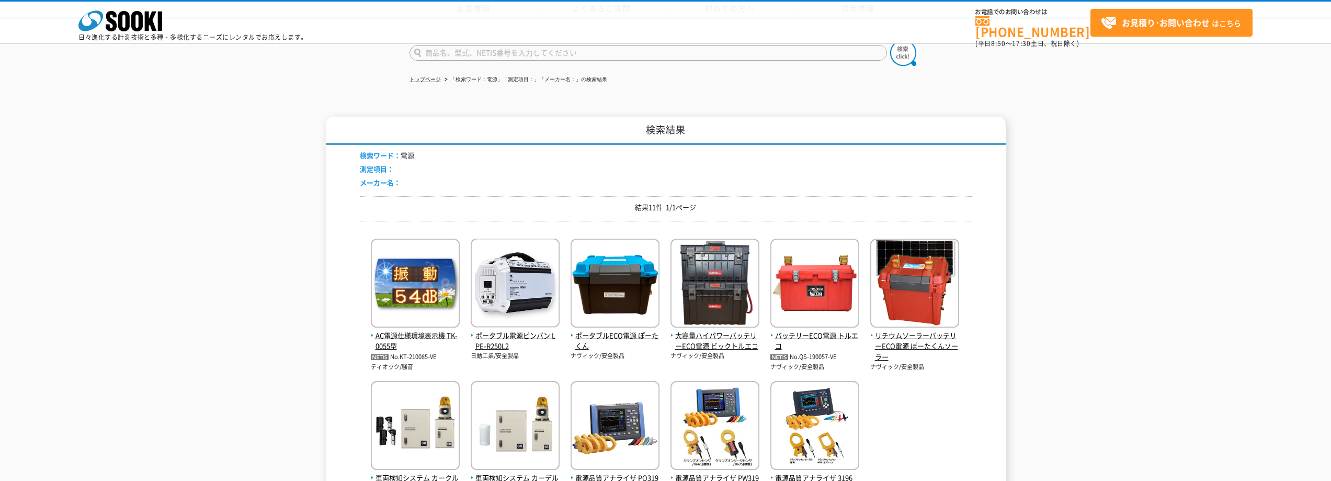 The image size is (1331, 481). What do you see at coordinates (1172, 22) in the screenshot?
I see `a: お見積り･お問い合わせはこちら` at bounding box center [1172, 22].